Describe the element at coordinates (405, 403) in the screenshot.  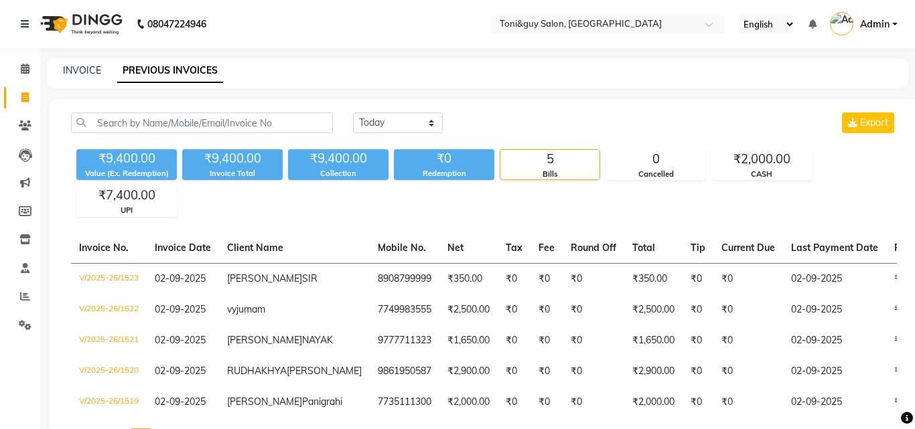
I see `td: 7735111300` at that location.